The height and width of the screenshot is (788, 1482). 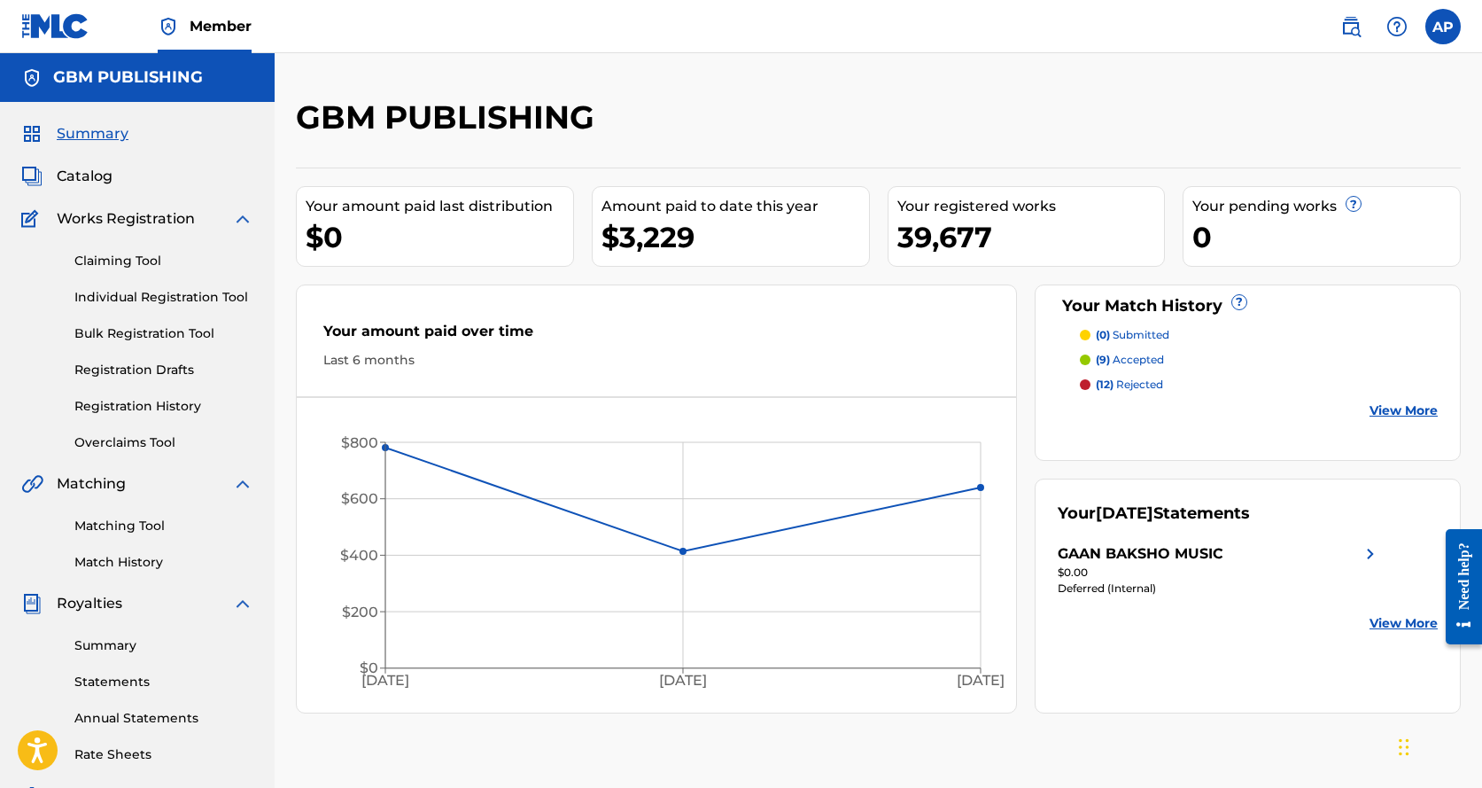 I want to click on tspan: $200, so click(x=360, y=611).